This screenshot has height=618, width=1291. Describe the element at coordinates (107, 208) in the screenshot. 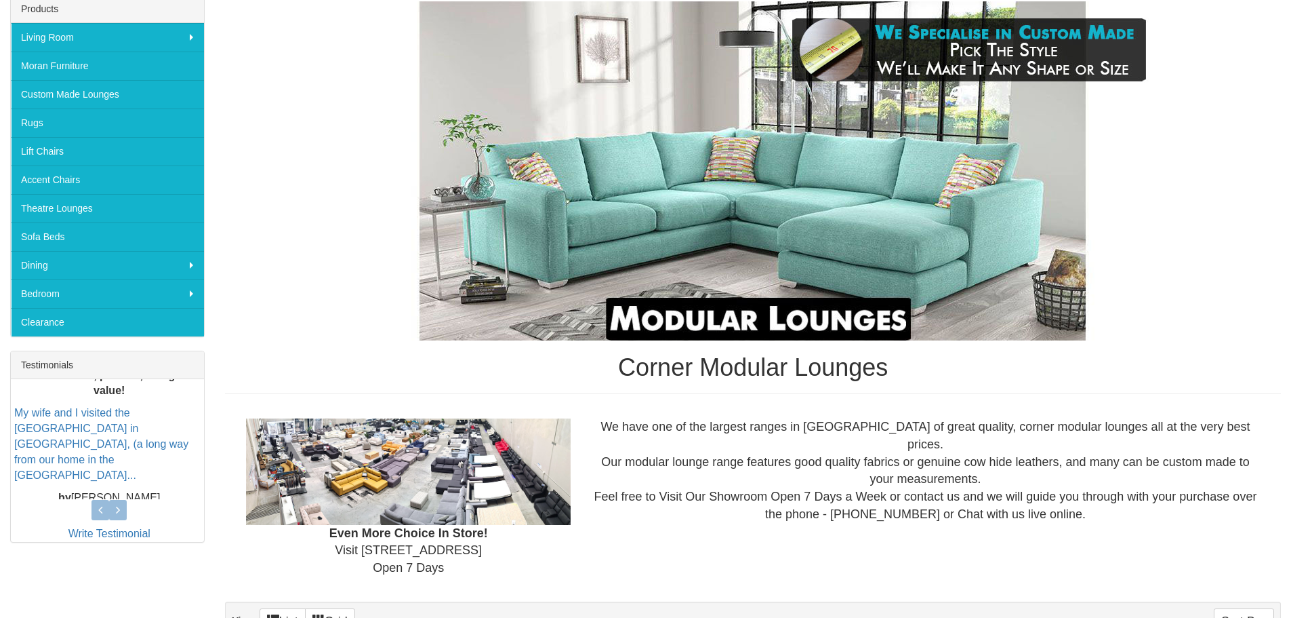

I see `a: Theatre Lounges` at that location.